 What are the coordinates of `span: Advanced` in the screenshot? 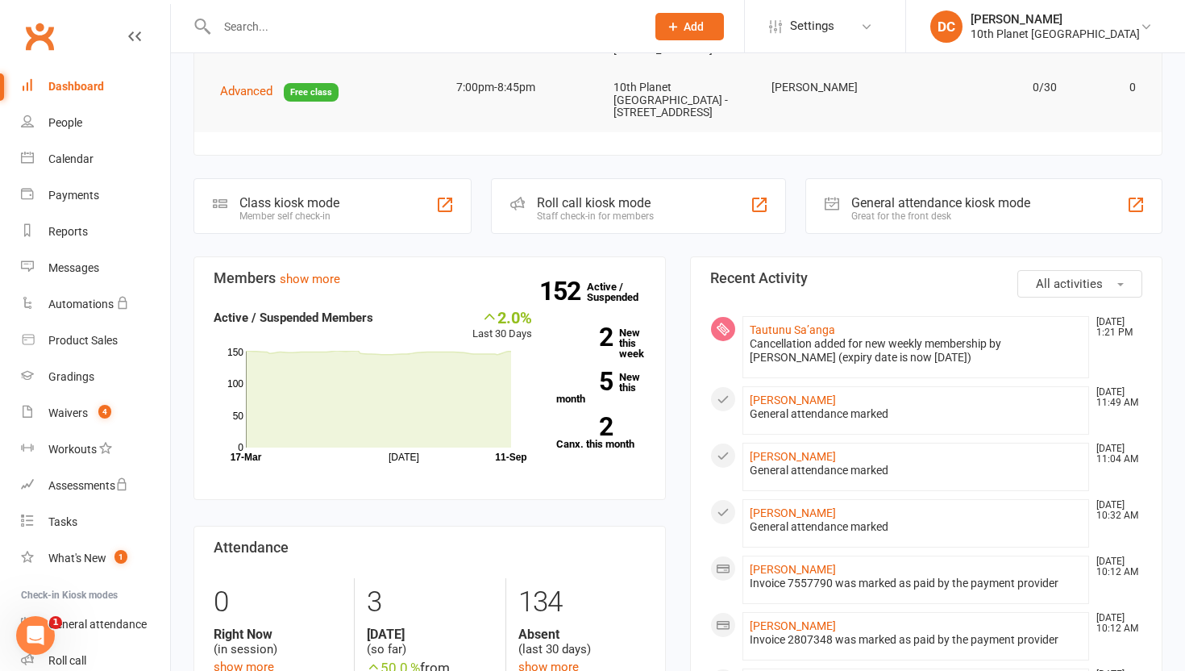 It's located at (246, 91).